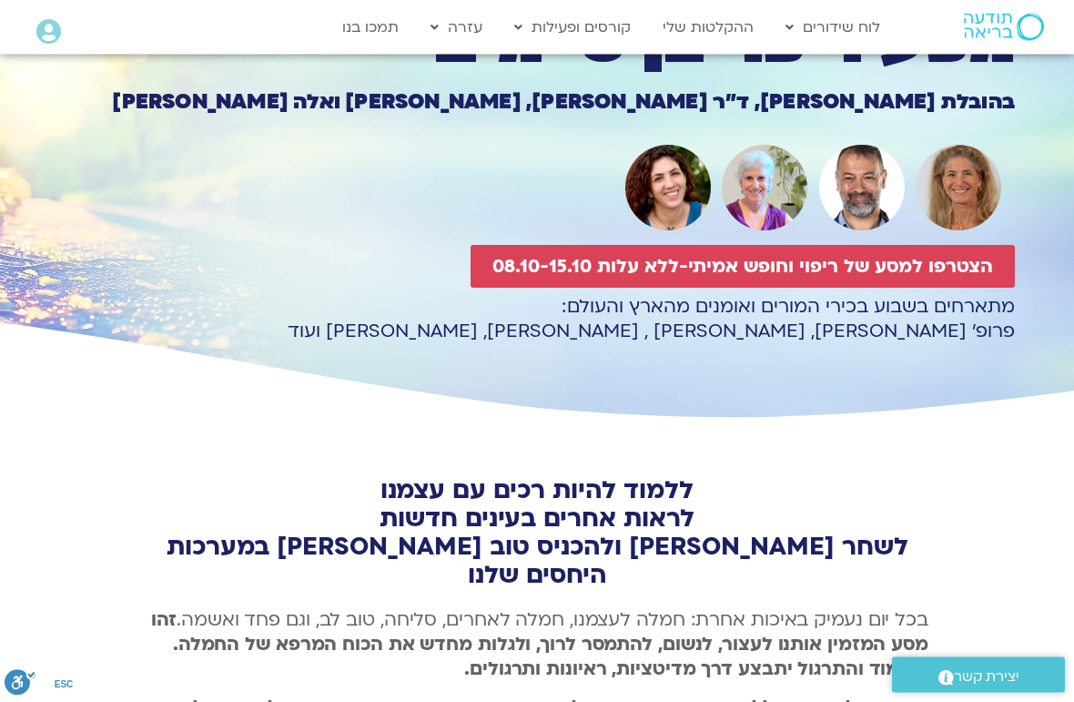  What do you see at coordinates (743, 267) in the screenshot?
I see `a: הצטרפו למסע של ריפוי וחופש אמיתי-ללא עלות 08.10-15.10` at bounding box center [743, 267].